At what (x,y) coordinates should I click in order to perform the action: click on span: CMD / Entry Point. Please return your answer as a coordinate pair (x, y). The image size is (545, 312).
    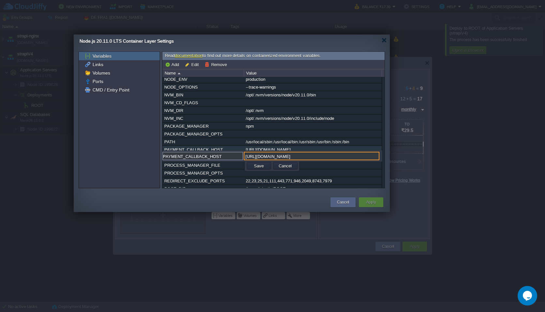
    Looking at the image, I should click on (111, 90).